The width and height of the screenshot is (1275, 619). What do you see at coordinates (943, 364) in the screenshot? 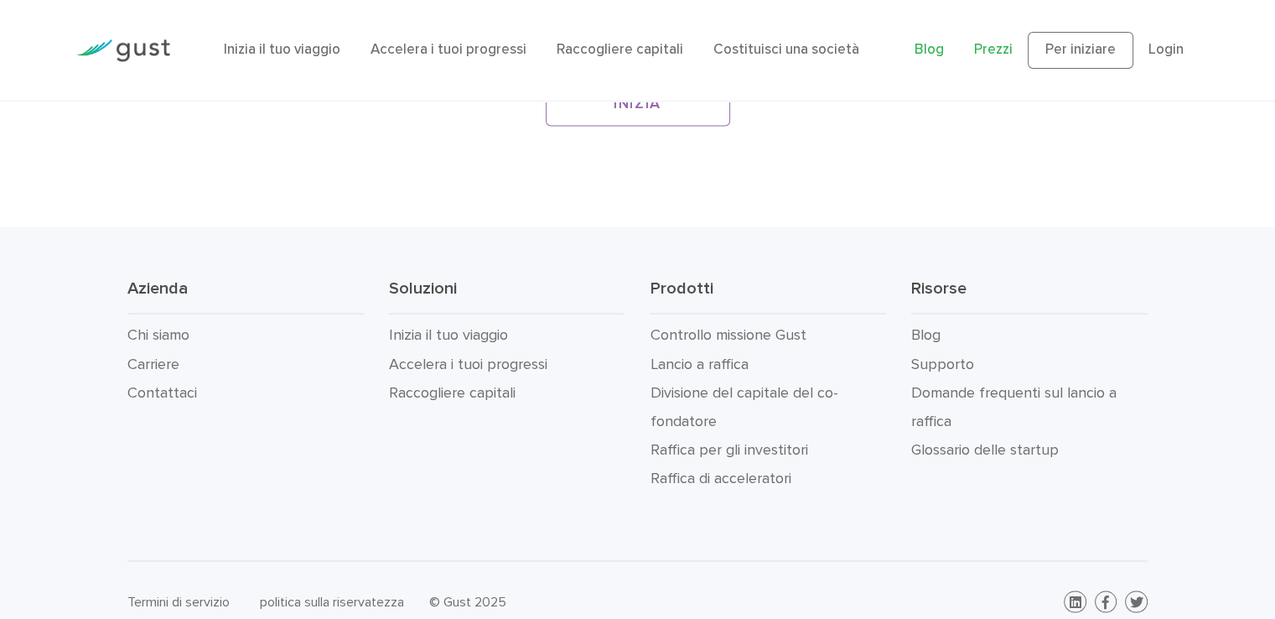
I see `font: Supporto` at bounding box center [943, 364].